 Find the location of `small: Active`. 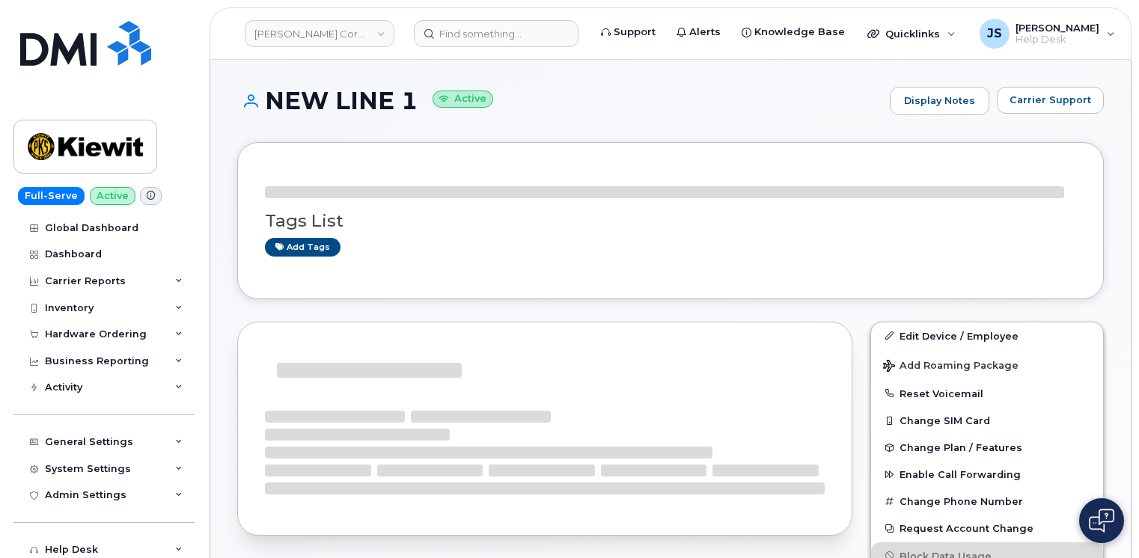

small: Active is located at coordinates (462, 99).